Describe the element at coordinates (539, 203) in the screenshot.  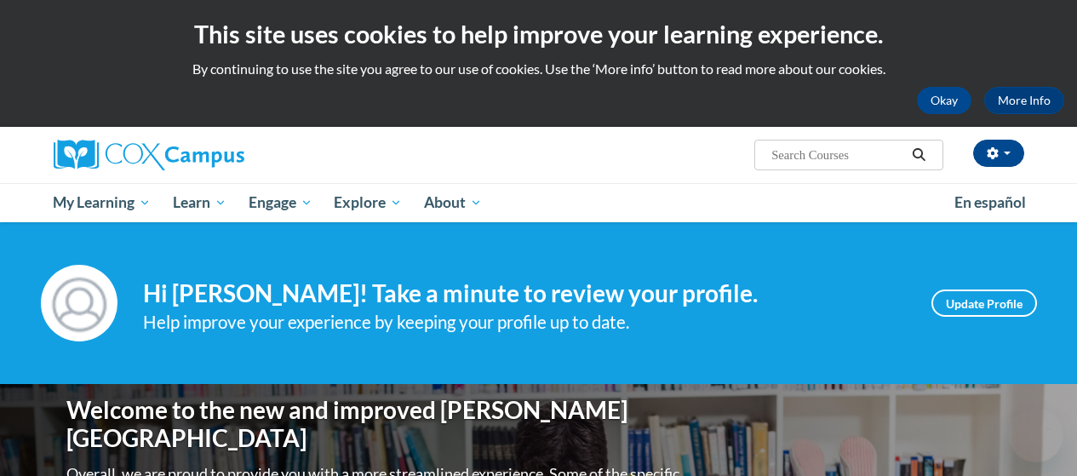
I see `div: Main menu` at that location.